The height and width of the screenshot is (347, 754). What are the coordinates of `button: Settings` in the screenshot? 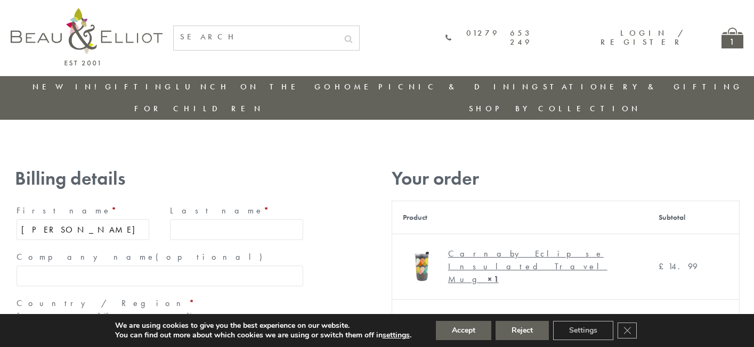 It's located at (583, 331).